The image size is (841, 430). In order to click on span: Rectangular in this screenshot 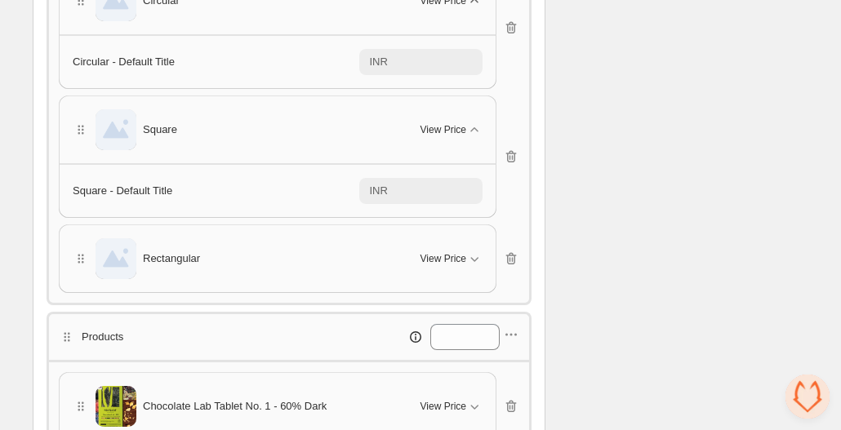, I will do `click(171, 259)`.